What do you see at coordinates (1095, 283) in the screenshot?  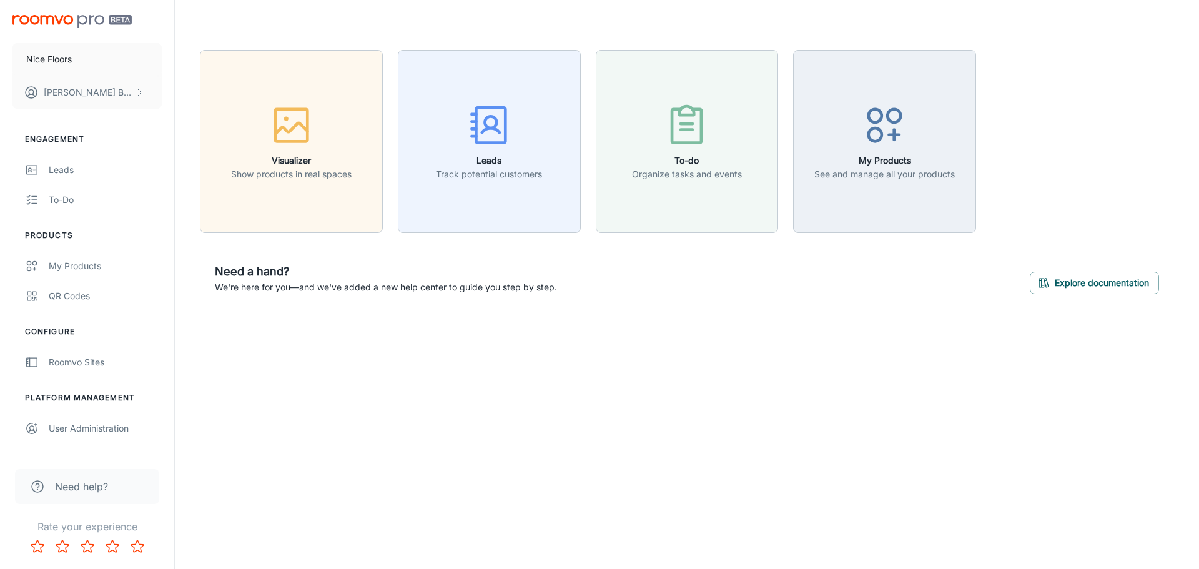 I see `button: Explore documentation` at bounding box center [1095, 283].